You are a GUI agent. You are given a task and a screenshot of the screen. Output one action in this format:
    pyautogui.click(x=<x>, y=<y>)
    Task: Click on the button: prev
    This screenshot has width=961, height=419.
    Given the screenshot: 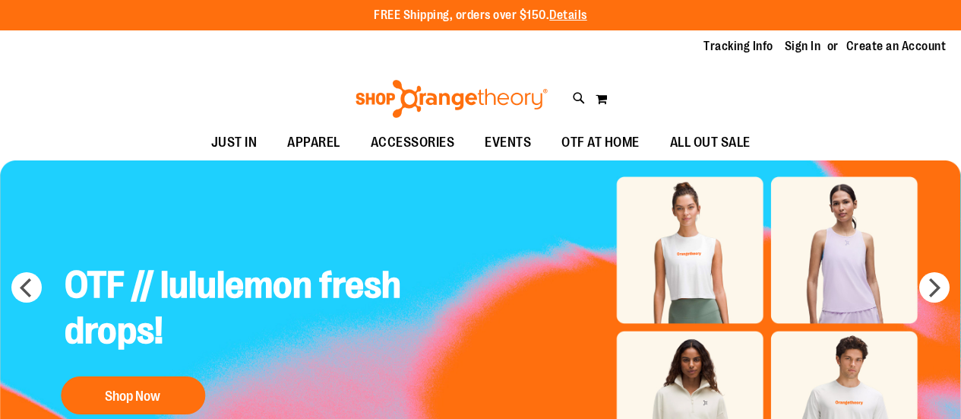 What is the action you would take?
    pyautogui.click(x=27, y=287)
    